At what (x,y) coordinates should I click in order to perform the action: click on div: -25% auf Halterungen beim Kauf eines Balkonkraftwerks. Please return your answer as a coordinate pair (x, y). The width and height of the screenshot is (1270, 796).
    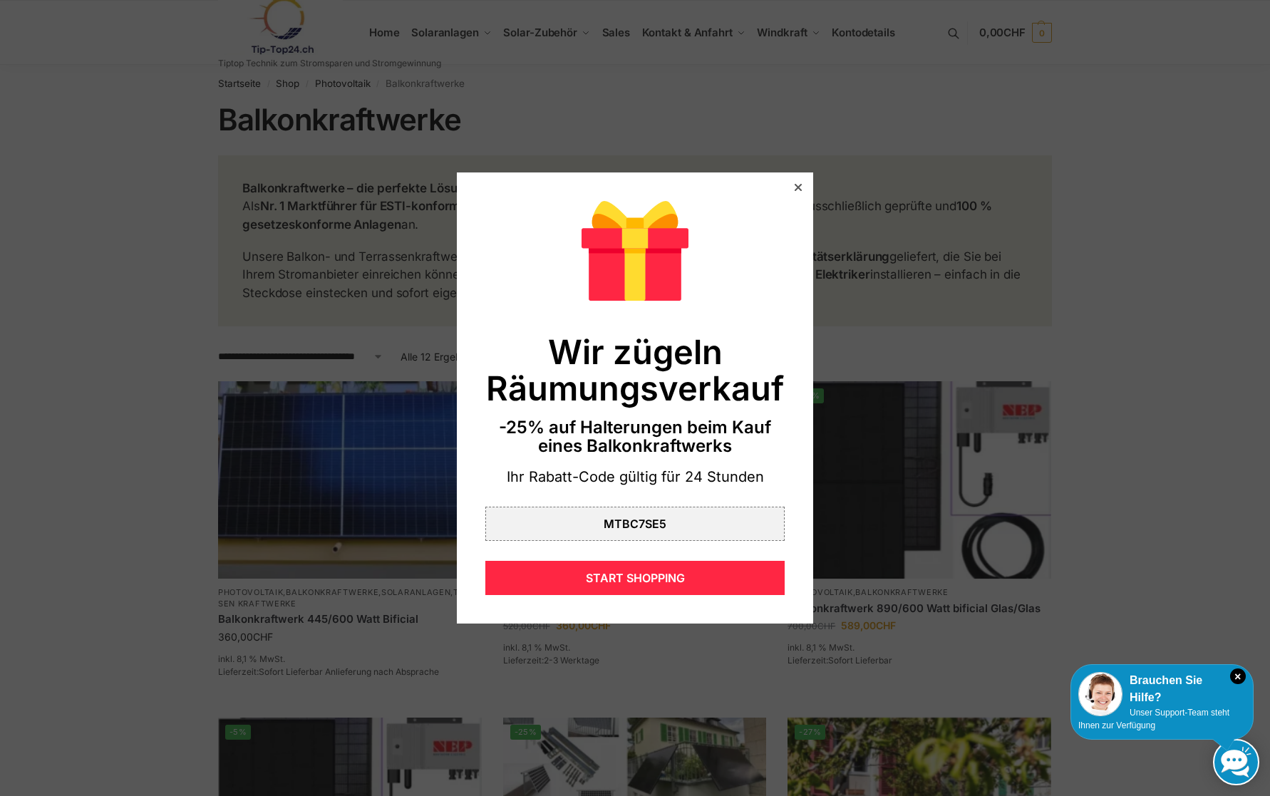
    Looking at the image, I should click on (635, 437).